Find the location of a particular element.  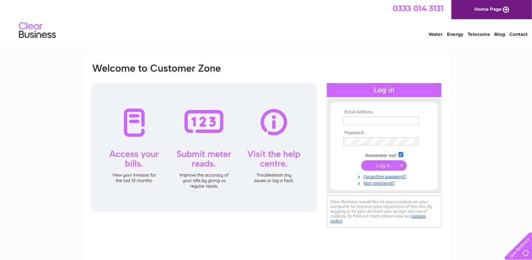

img: logo.png is located at coordinates (37, 30).